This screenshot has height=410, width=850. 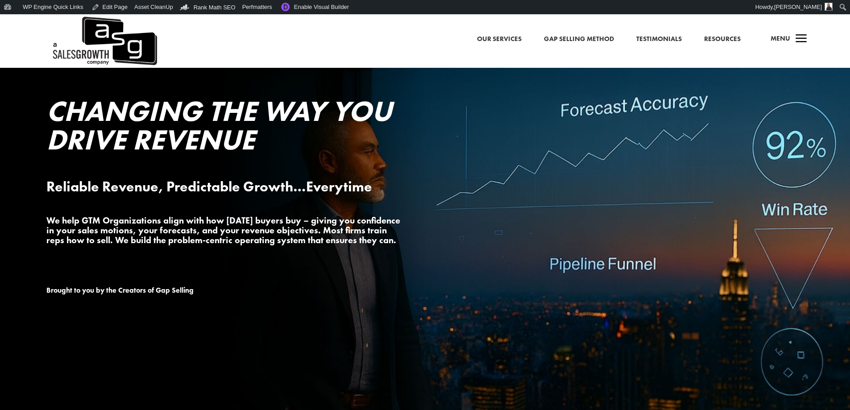 What do you see at coordinates (225, 128) in the screenshot?
I see `h2: Changing the Way You Drive Revenue` at bounding box center [225, 128].